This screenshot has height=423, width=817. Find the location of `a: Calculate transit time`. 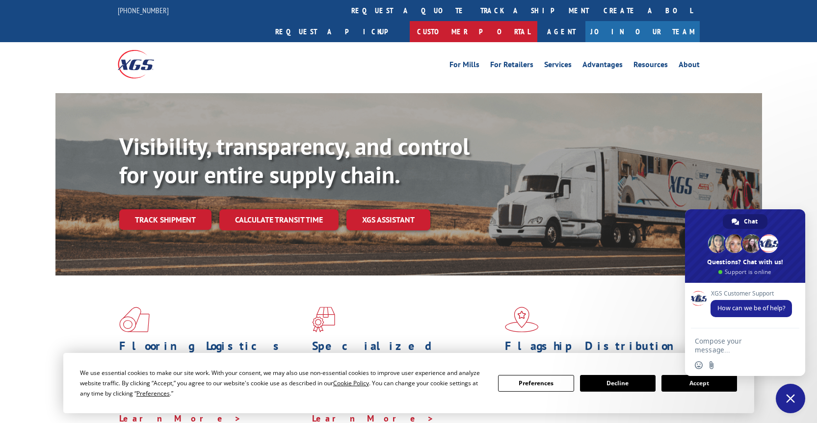

a: Calculate transit time is located at coordinates (279, 220).